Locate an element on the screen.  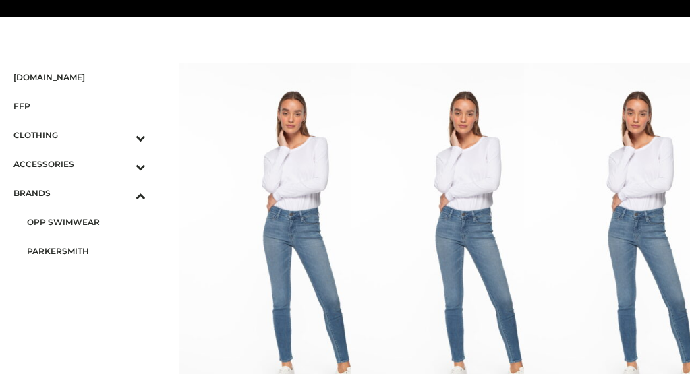
a: BRANDSToggle Submenu is located at coordinates (80, 193).